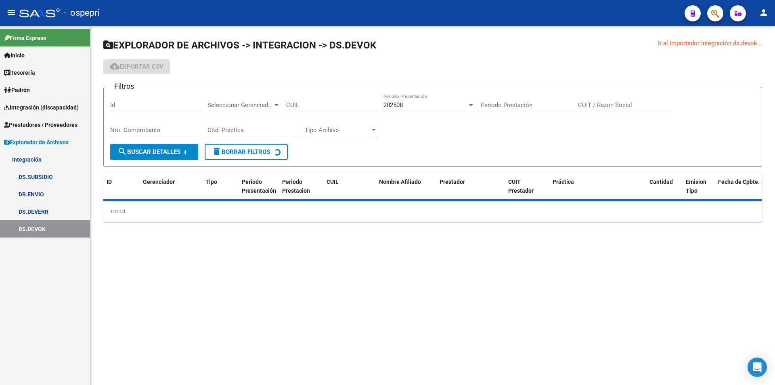 This screenshot has width=775, height=385. Describe the element at coordinates (259, 186) in the screenshot. I see `span: Periodo Presentación` at that location.